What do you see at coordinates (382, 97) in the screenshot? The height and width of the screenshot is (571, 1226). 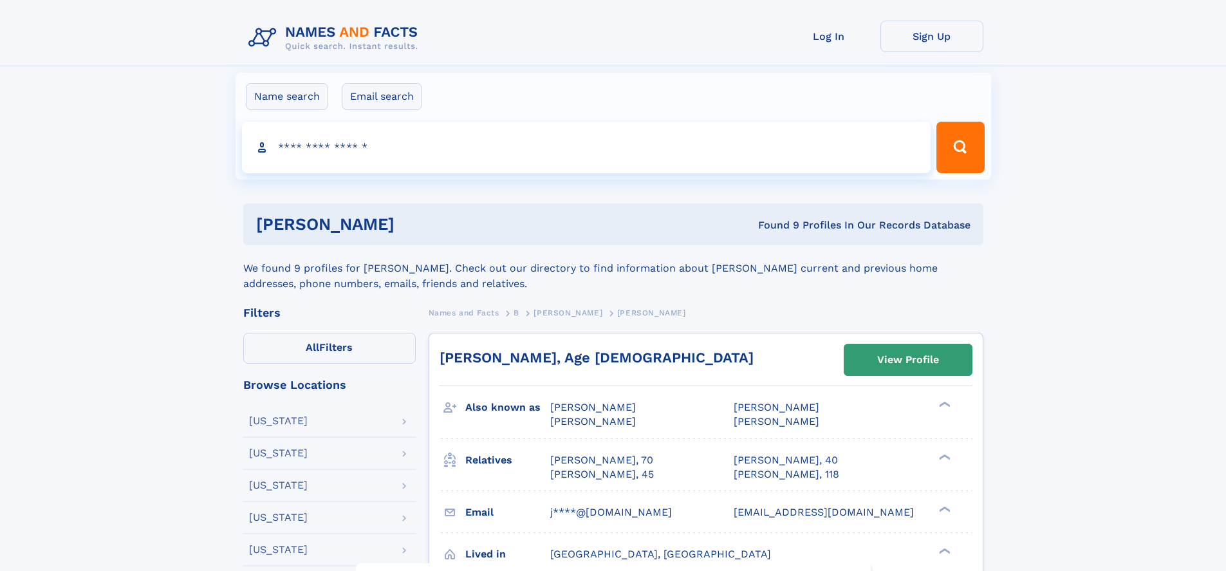 I see `label: Email search` at bounding box center [382, 97].